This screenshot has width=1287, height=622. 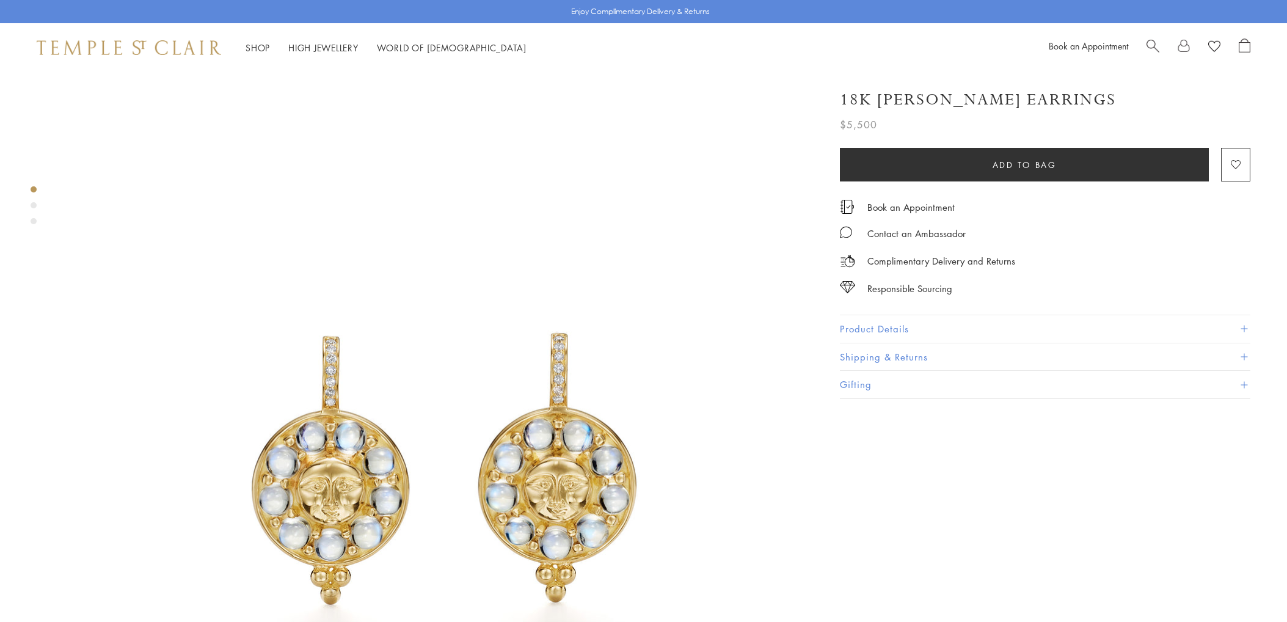 What do you see at coordinates (847, 261) in the screenshot?
I see `img: icon_delivery.svg` at bounding box center [847, 261].